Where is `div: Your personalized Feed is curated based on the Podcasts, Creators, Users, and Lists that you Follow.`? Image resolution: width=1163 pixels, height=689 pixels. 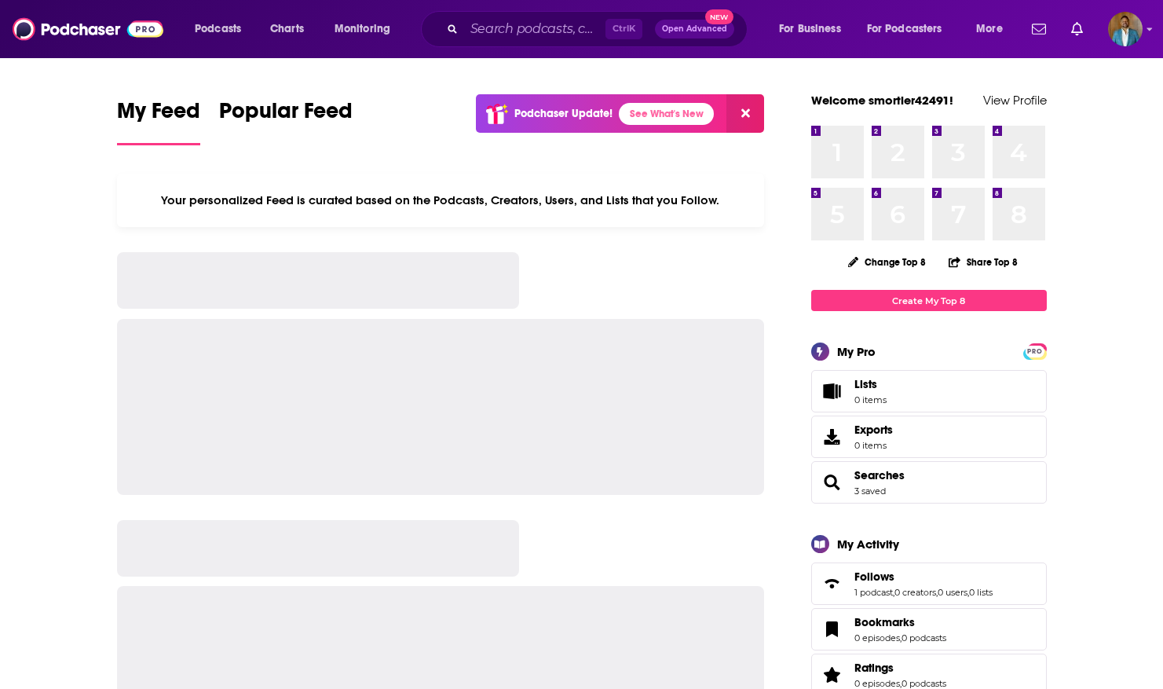 div: Your personalized Feed is curated based on the Podcasts, Creators, Users, and Lists that you Follow. is located at coordinates (441, 200).